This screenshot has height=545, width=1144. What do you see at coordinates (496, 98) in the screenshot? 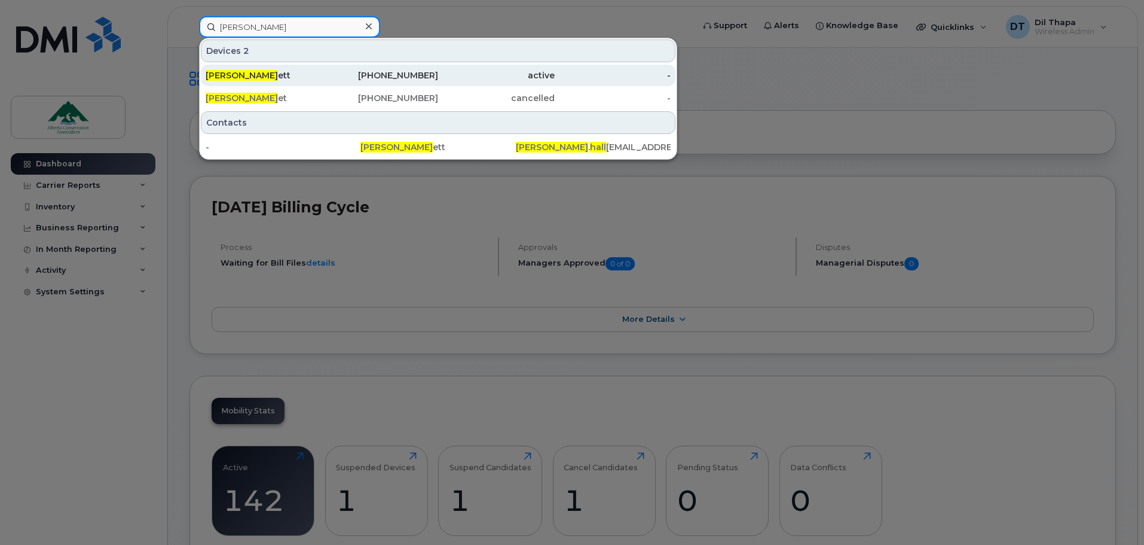
I see `div: cancelled` at bounding box center [496, 98].